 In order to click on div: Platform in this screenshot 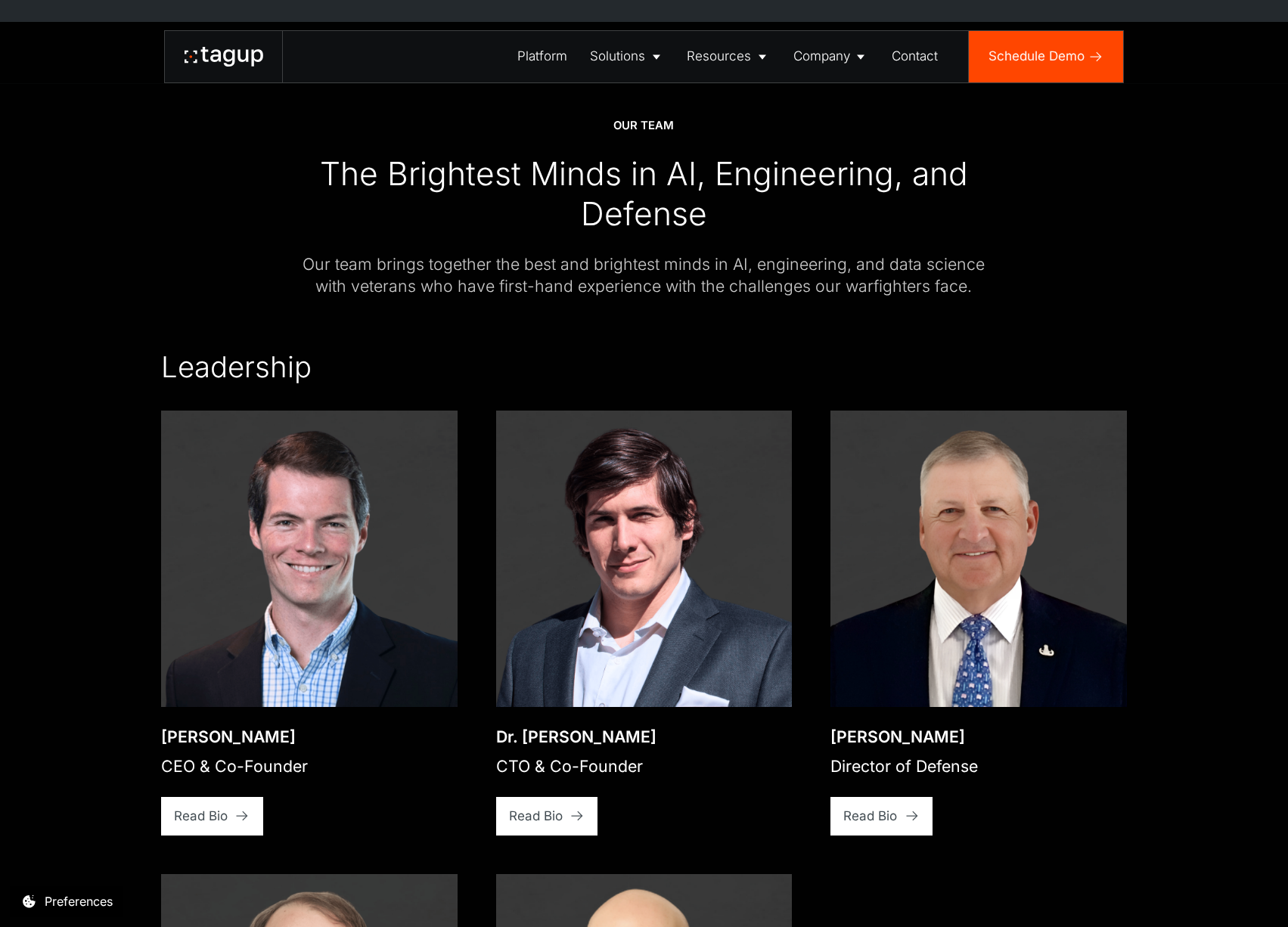, I will do `click(542, 56)`.